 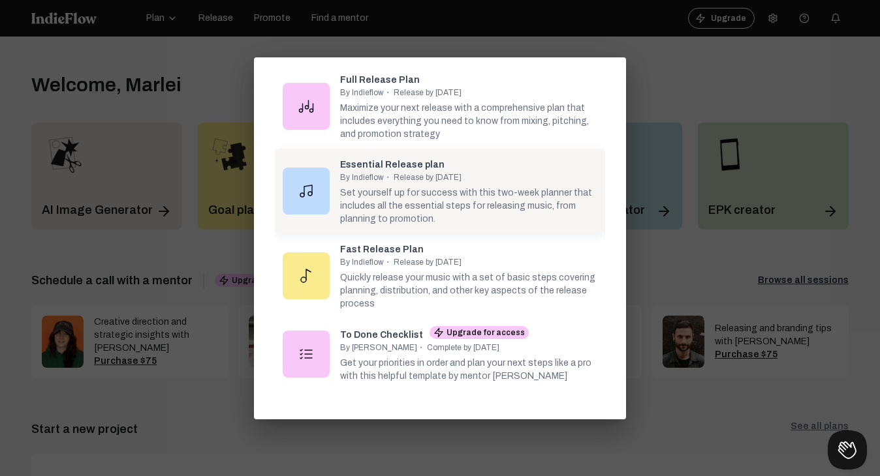 I want to click on span: Fast Release Plan, so click(x=382, y=249).